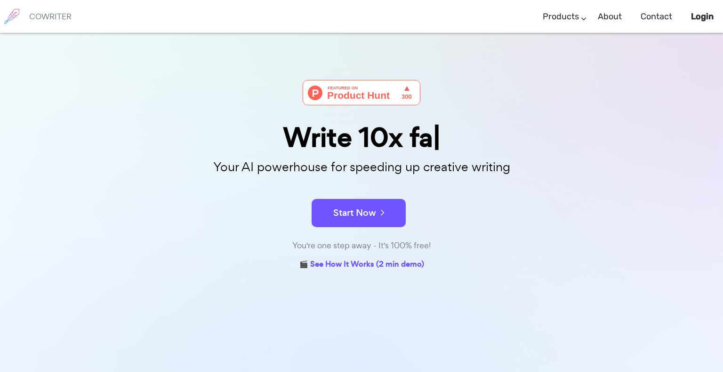 The image size is (723, 372). Describe the element at coordinates (609, 16) in the screenshot. I see `a: About` at that location.